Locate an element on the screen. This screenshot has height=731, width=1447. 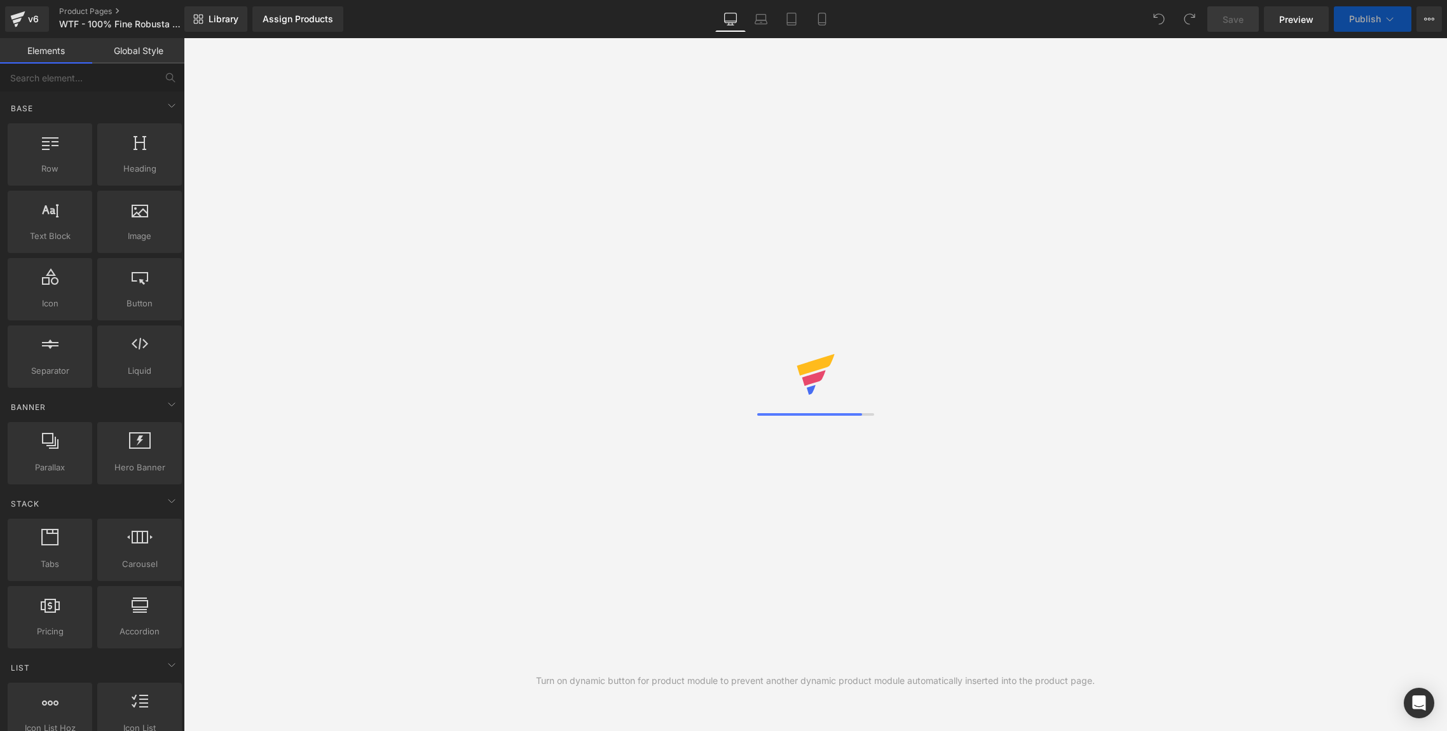
span: Hero Banner is located at coordinates (139, 467).